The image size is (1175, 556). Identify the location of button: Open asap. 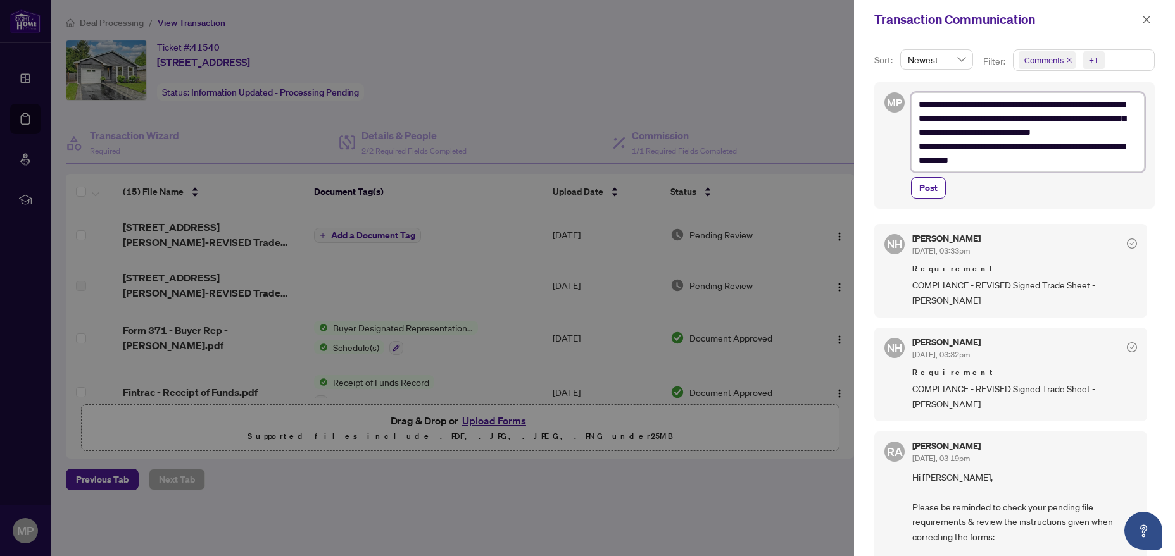
(1143, 531).